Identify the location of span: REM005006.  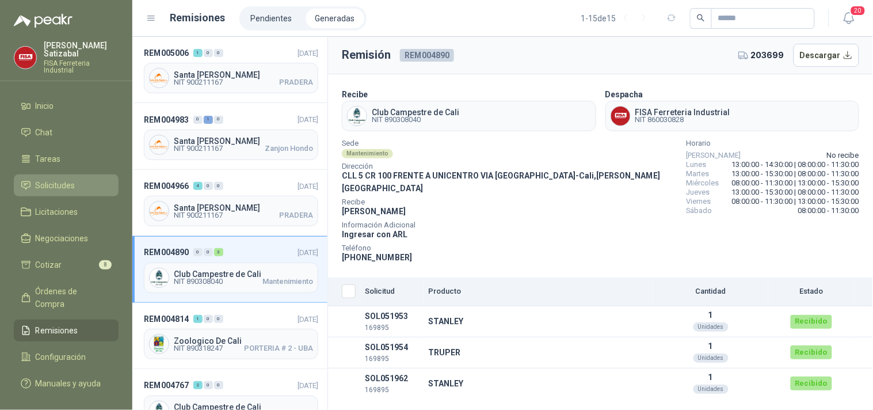
(166, 53).